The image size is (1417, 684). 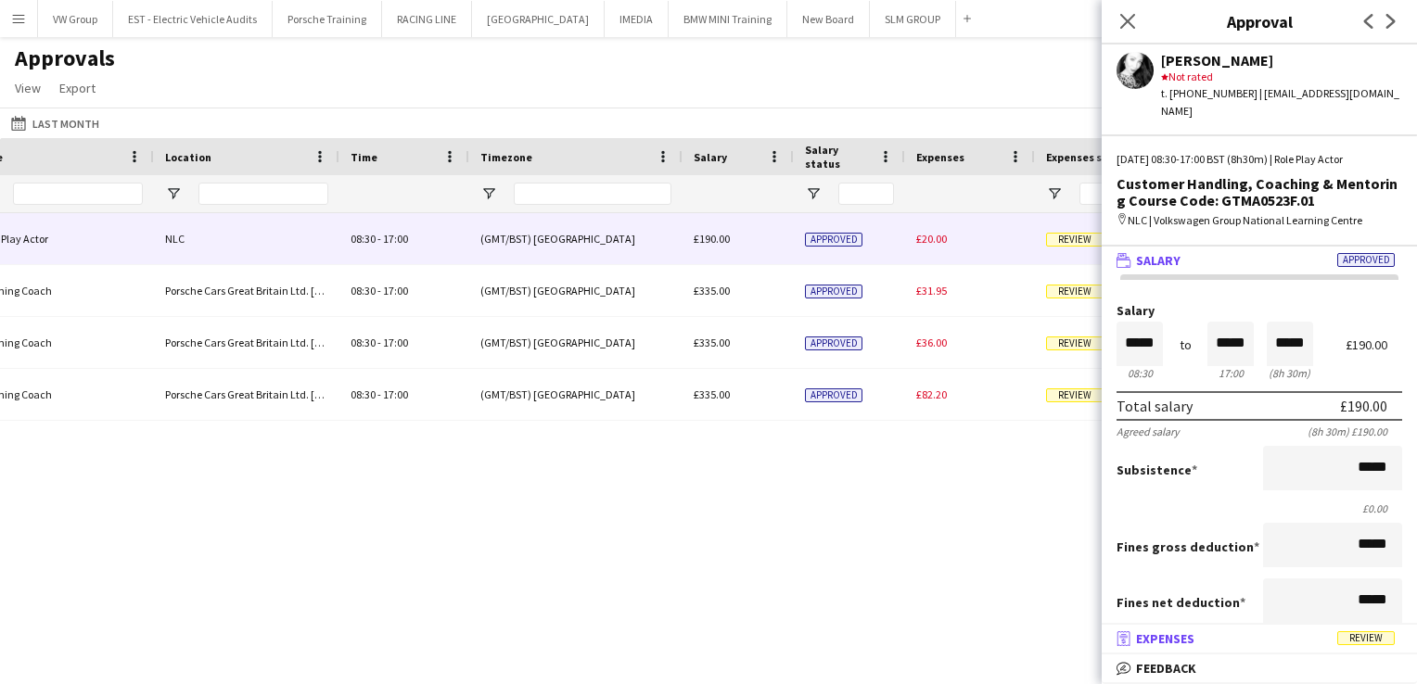 I want to click on a: Export, so click(x=77, y=88).